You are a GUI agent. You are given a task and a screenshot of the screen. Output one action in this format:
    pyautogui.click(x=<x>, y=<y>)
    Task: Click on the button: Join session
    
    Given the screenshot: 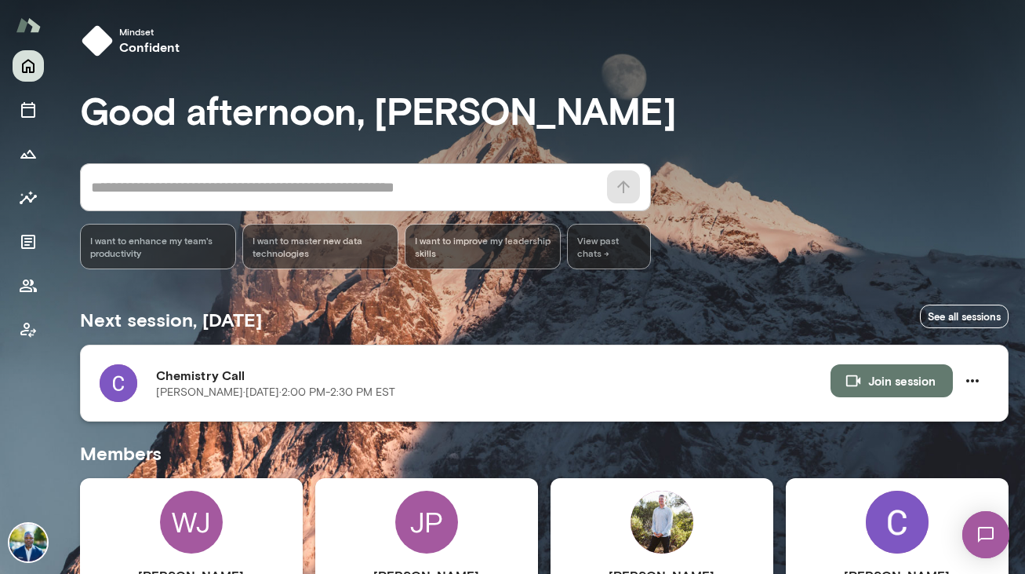 What is the action you would take?
    pyautogui.click(x=892, y=381)
    